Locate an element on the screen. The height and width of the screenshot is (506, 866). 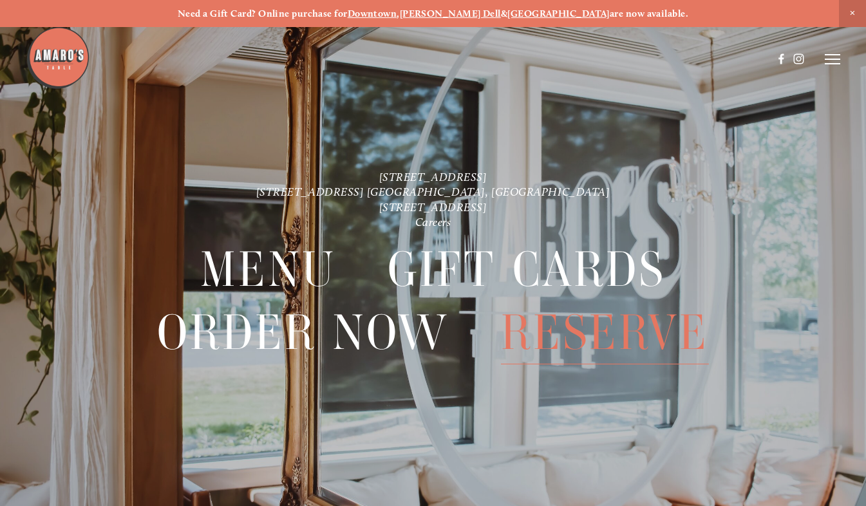
a: Gift Cards is located at coordinates (526, 269).